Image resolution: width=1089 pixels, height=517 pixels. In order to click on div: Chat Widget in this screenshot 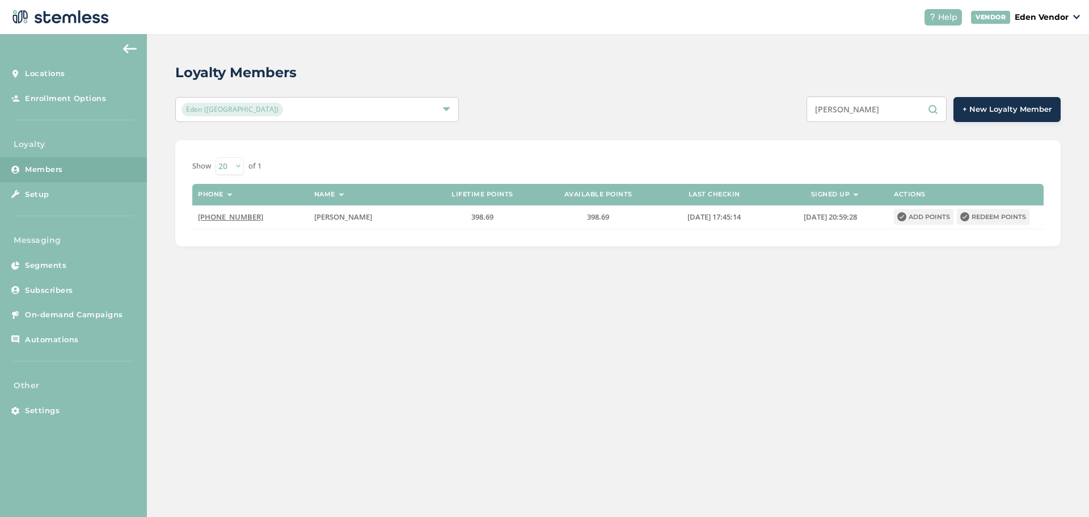, I will do `click(1061, 490)`.